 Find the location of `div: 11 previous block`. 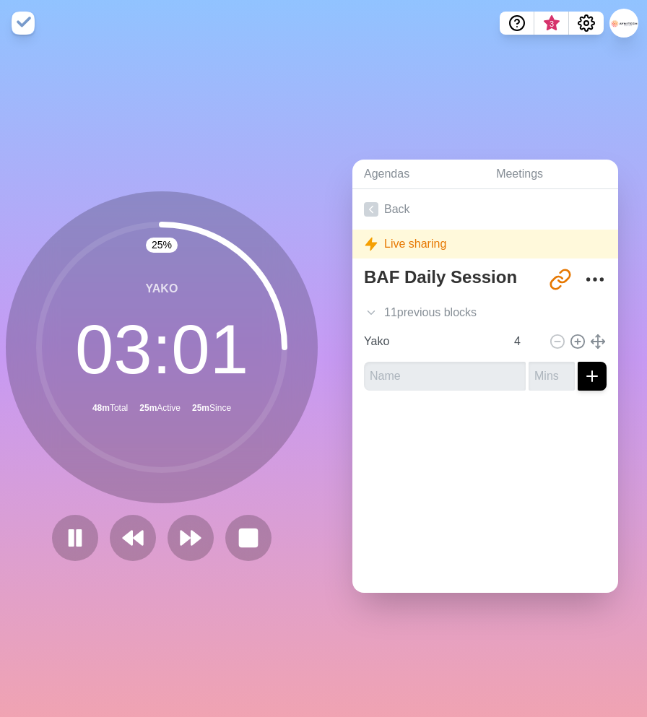

div: 11 previous block is located at coordinates (486, 313).